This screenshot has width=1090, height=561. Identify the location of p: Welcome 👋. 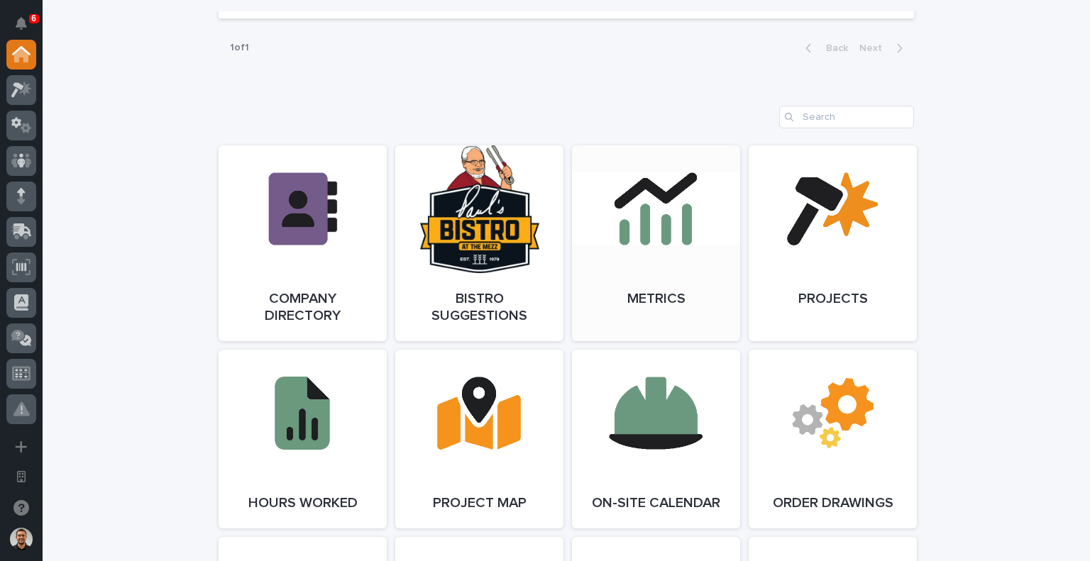
(136, 68).